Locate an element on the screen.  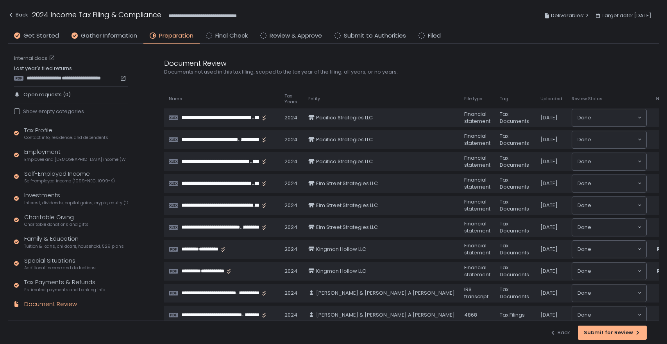
span: Final Check is located at coordinates (231, 36).